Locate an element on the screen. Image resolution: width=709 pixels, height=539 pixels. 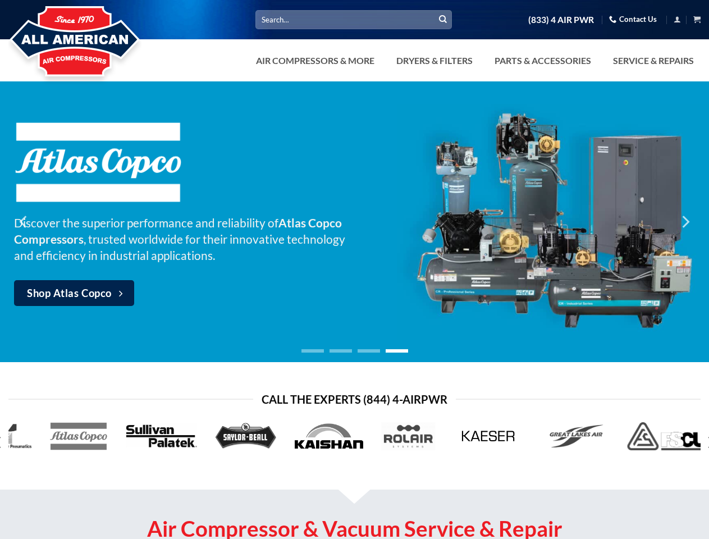
a: Login is located at coordinates (677, 19).